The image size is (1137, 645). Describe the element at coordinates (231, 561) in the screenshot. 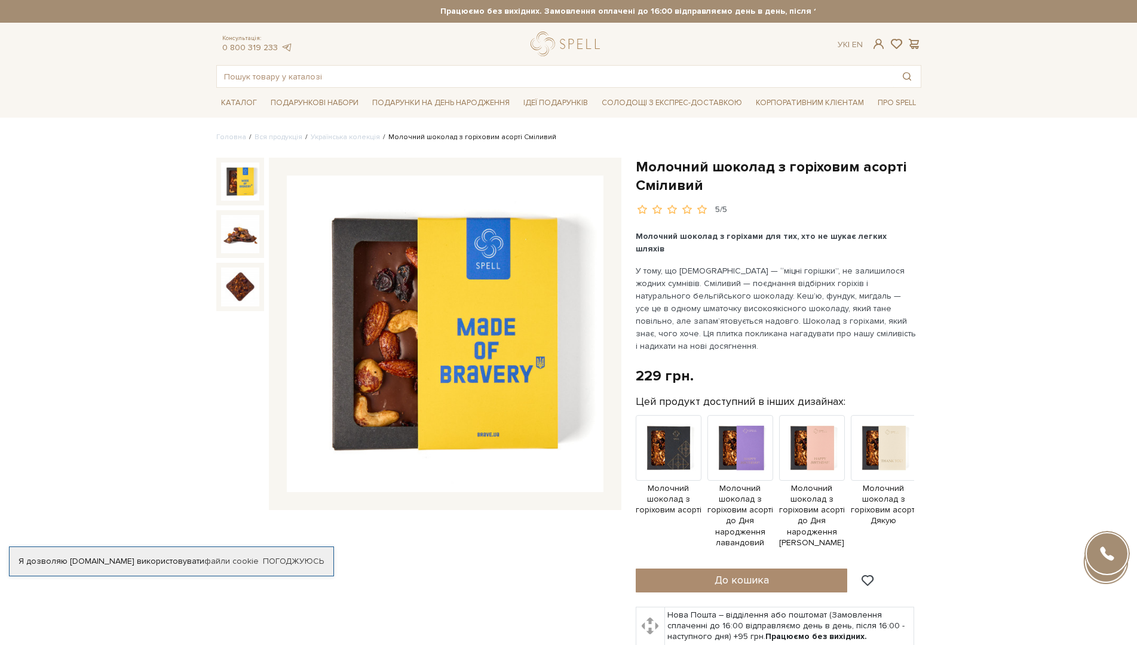

I see `a: файли cookie` at that location.